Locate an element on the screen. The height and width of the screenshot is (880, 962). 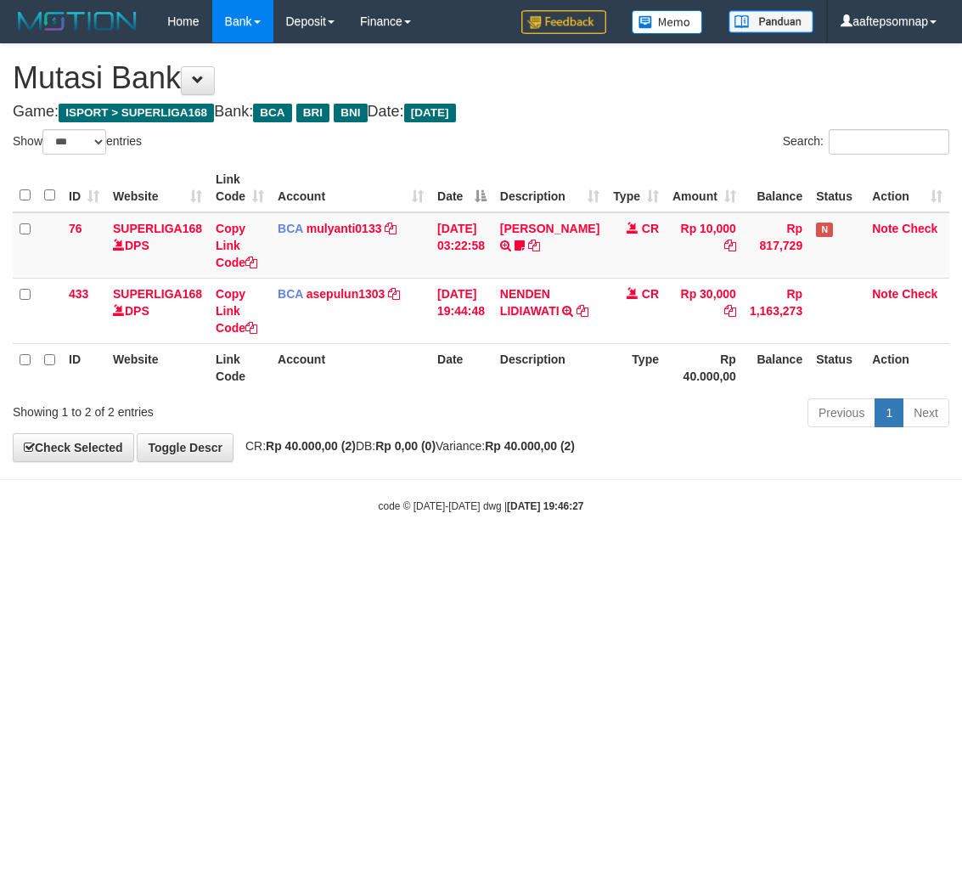
span: BRI is located at coordinates (312, 113).